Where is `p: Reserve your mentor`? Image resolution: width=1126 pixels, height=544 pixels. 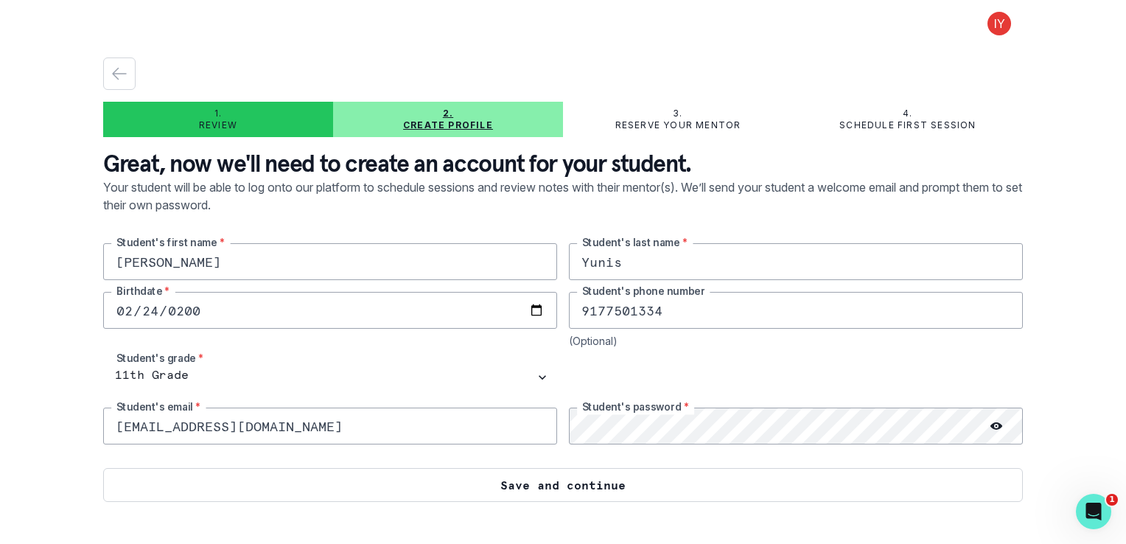
p: Reserve your mentor is located at coordinates (678, 125).